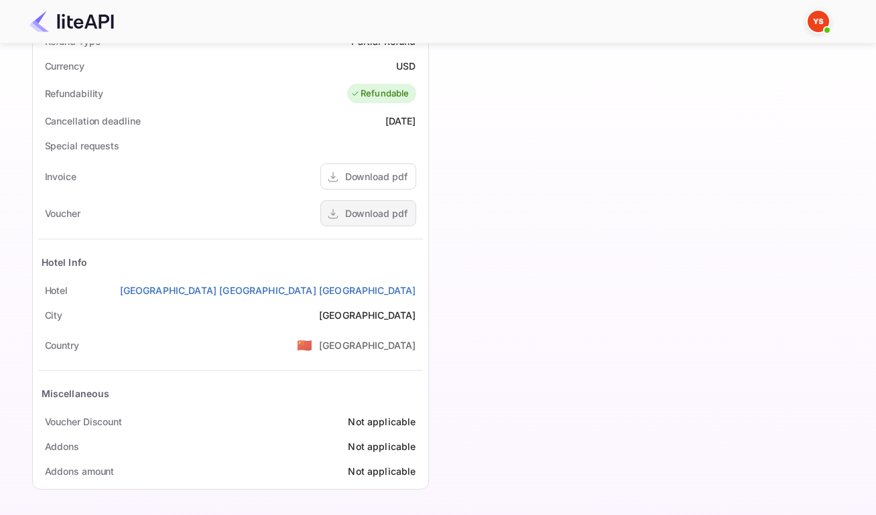 This screenshot has height=515, width=876. Describe the element at coordinates (62, 446) in the screenshot. I see `div: Addons` at that location.